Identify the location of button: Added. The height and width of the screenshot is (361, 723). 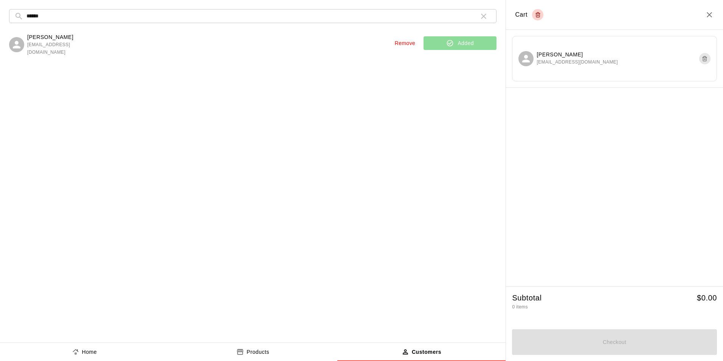
(460, 43).